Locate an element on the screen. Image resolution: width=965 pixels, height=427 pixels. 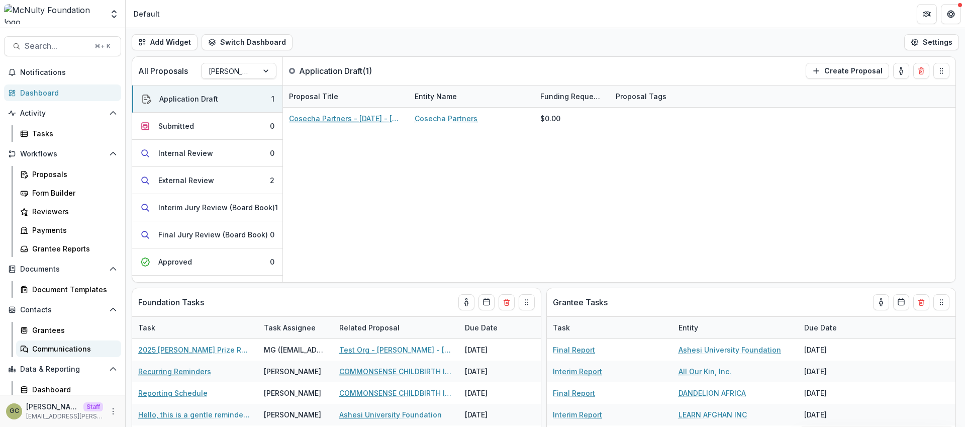
div: Proposal Tags is located at coordinates (673, 96).